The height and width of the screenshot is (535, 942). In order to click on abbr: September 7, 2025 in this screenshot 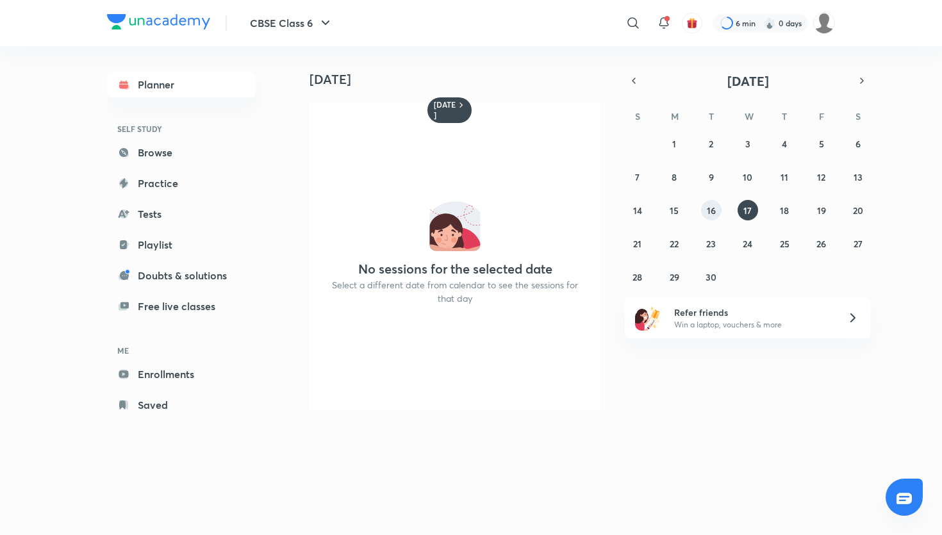, I will do `click(637, 177)`.